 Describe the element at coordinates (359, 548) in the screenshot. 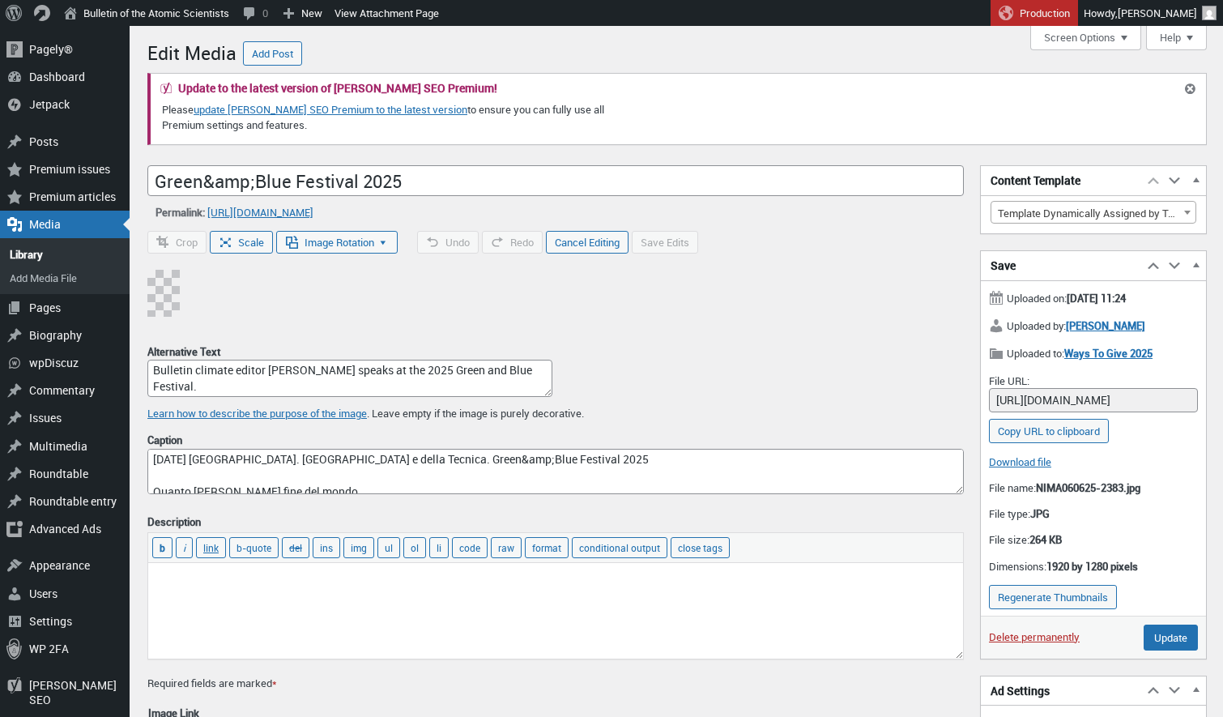

I see `input: Insert image` at that location.